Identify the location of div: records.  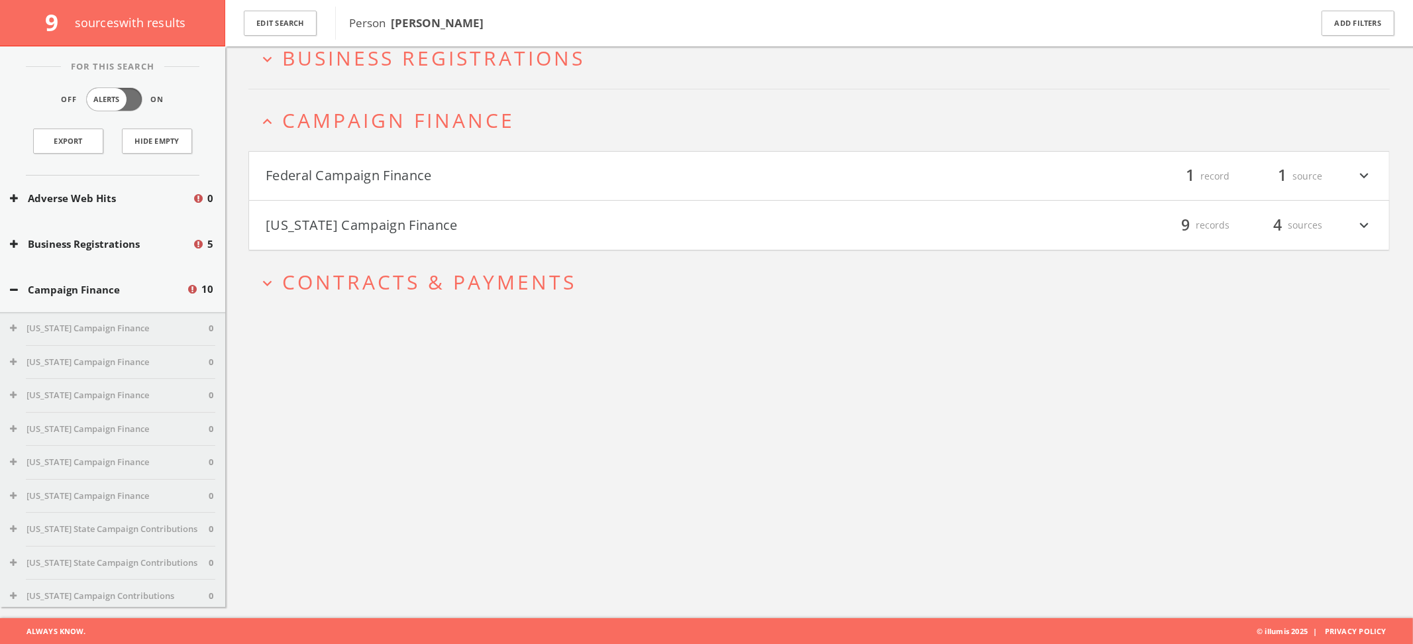
(1190, 225).